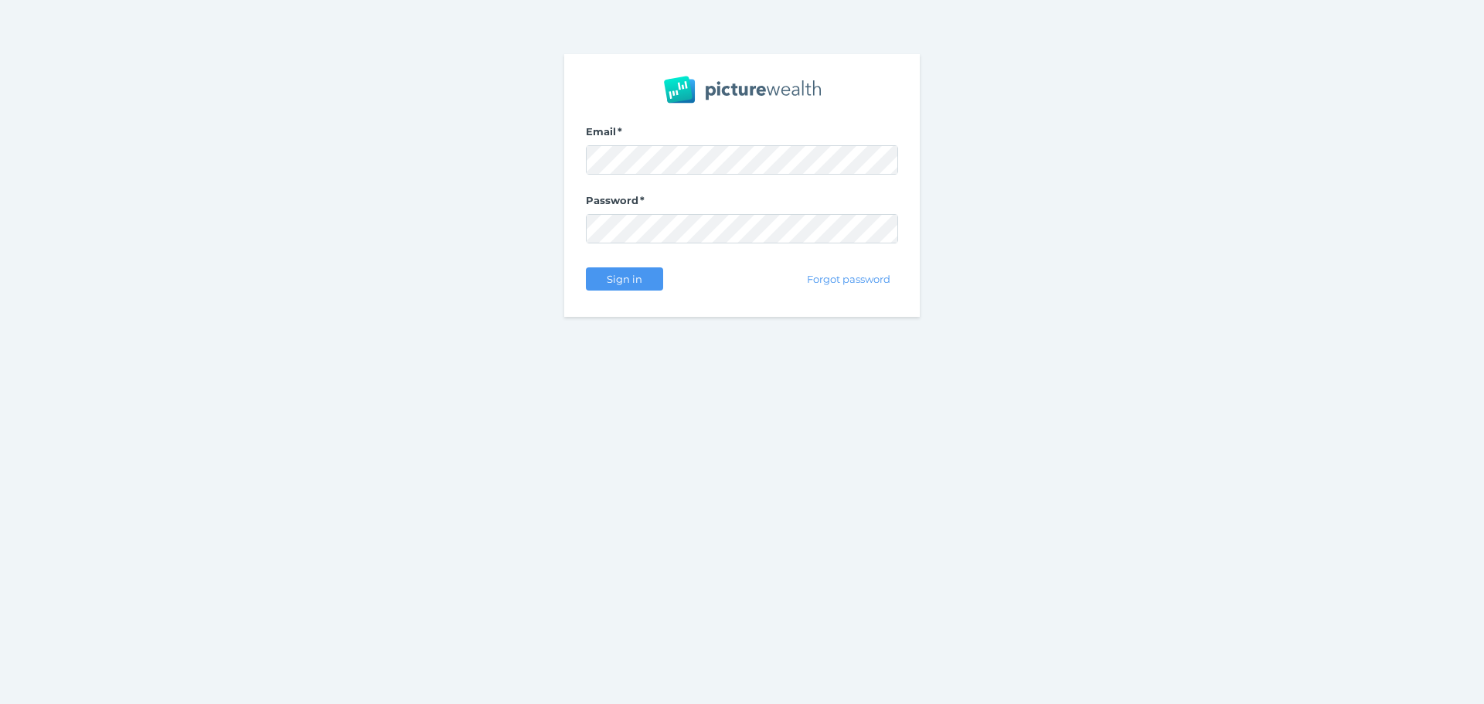 This screenshot has width=1484, height=704. I want to click on button: Sign in, so click(625, 279).